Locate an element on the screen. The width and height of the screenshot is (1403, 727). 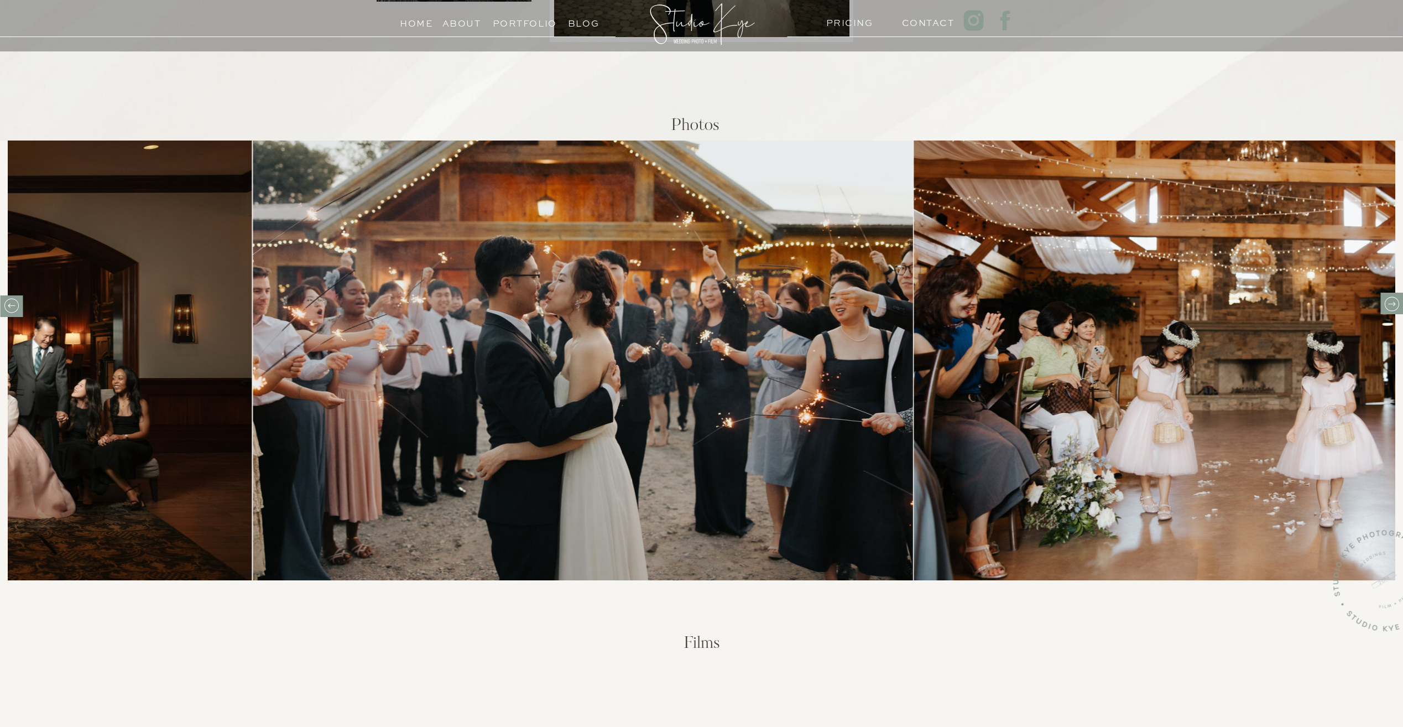
h3: PRICING is located at coordinates (847, 20).